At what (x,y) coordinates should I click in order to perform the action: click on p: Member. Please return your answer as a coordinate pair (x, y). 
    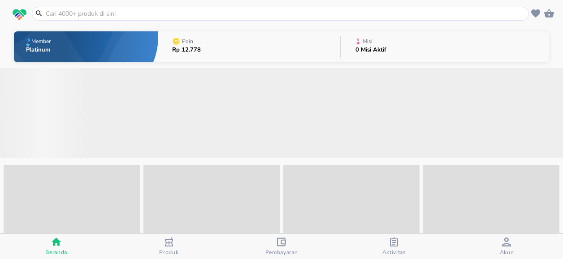
    Looking at the image, I should click on (41, 41).